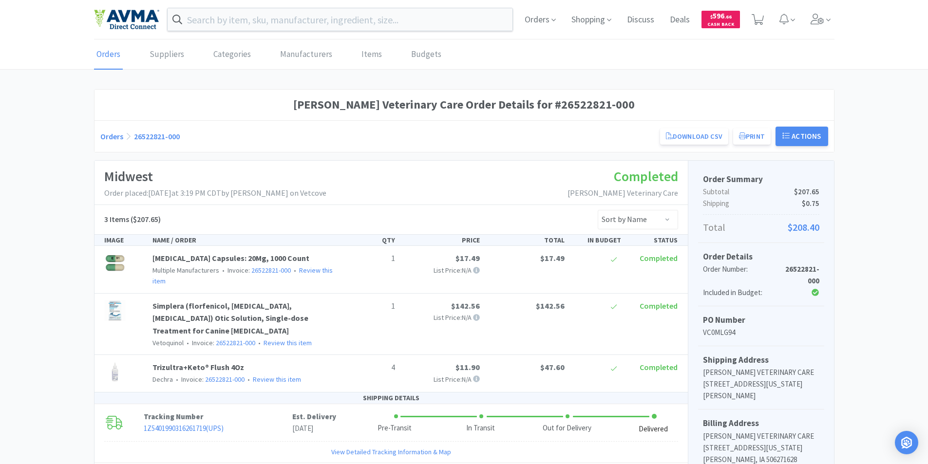  I want to click on h5: Shipping Address, so click(761, 360).